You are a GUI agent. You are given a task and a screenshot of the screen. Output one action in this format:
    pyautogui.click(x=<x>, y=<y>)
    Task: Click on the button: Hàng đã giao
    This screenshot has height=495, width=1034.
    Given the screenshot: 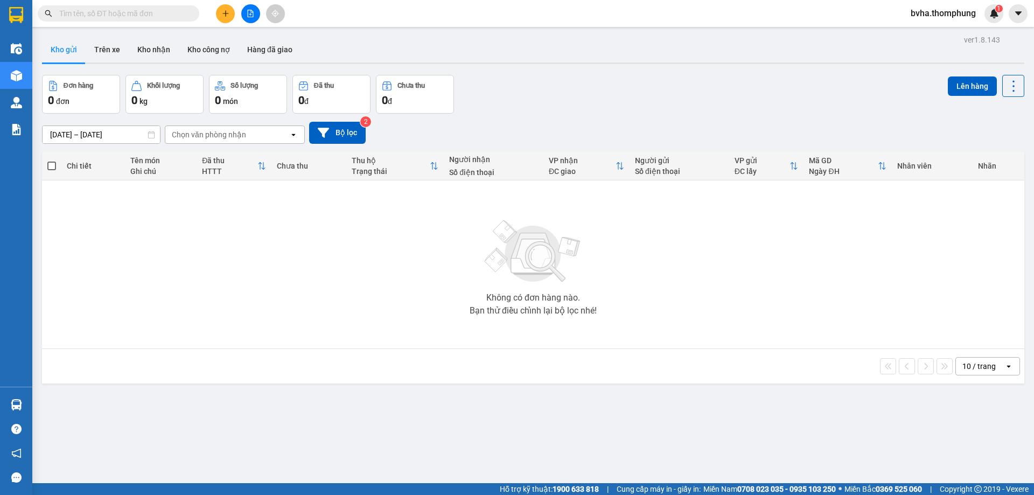 What is the action you would take?
    pyautogui.click(x=270, y=50)
    